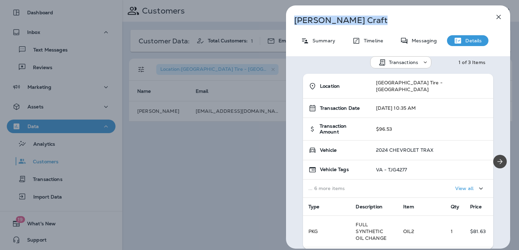  I want to click on span: Type, so click(314, 207).